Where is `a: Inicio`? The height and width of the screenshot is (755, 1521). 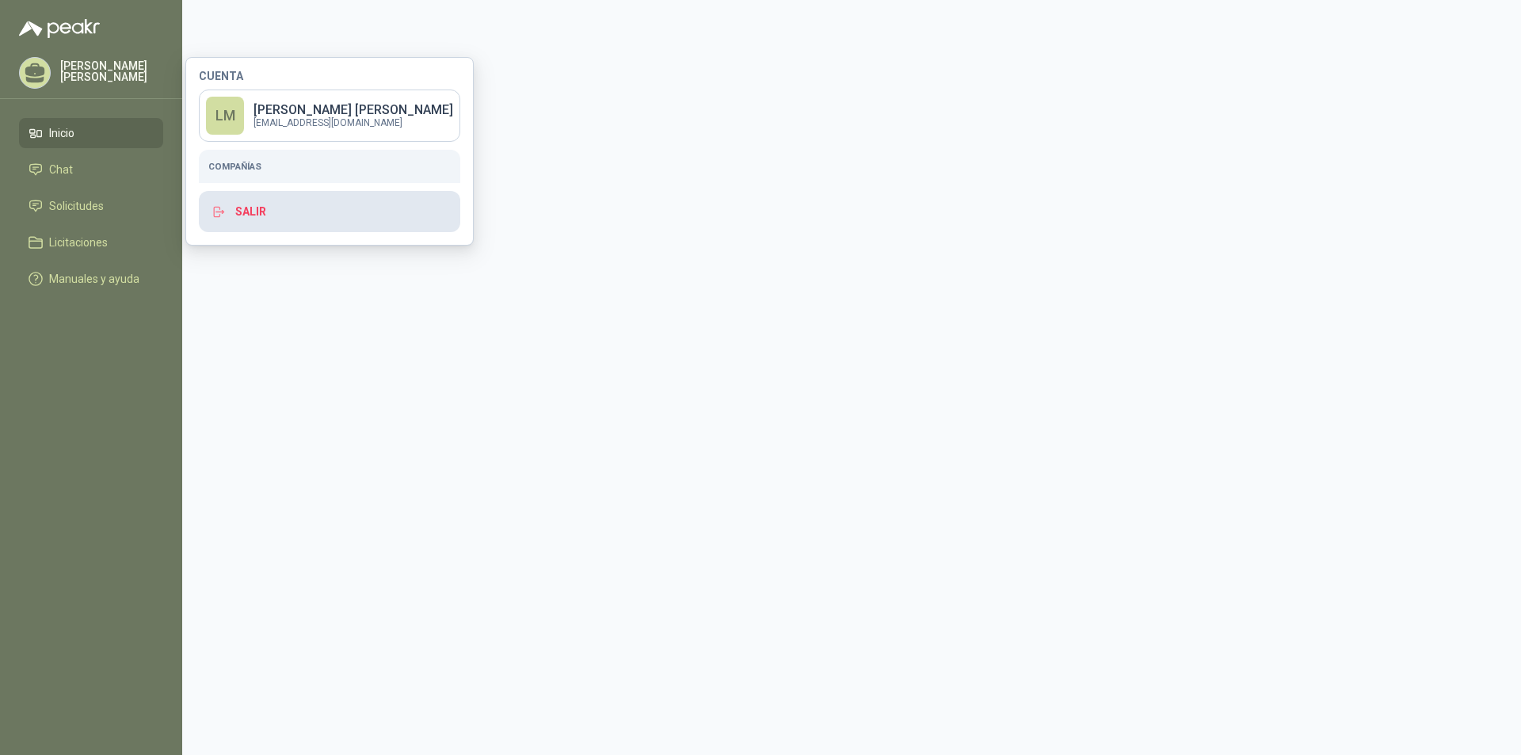
a: Inicio is located at coordinates (91, 133).